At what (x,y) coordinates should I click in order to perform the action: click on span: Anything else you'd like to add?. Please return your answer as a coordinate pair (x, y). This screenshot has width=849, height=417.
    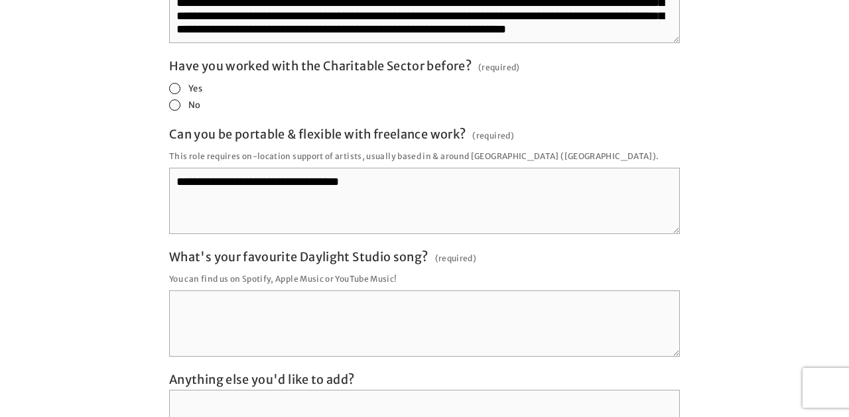
    Looking at the image, I should click on (262, 379).